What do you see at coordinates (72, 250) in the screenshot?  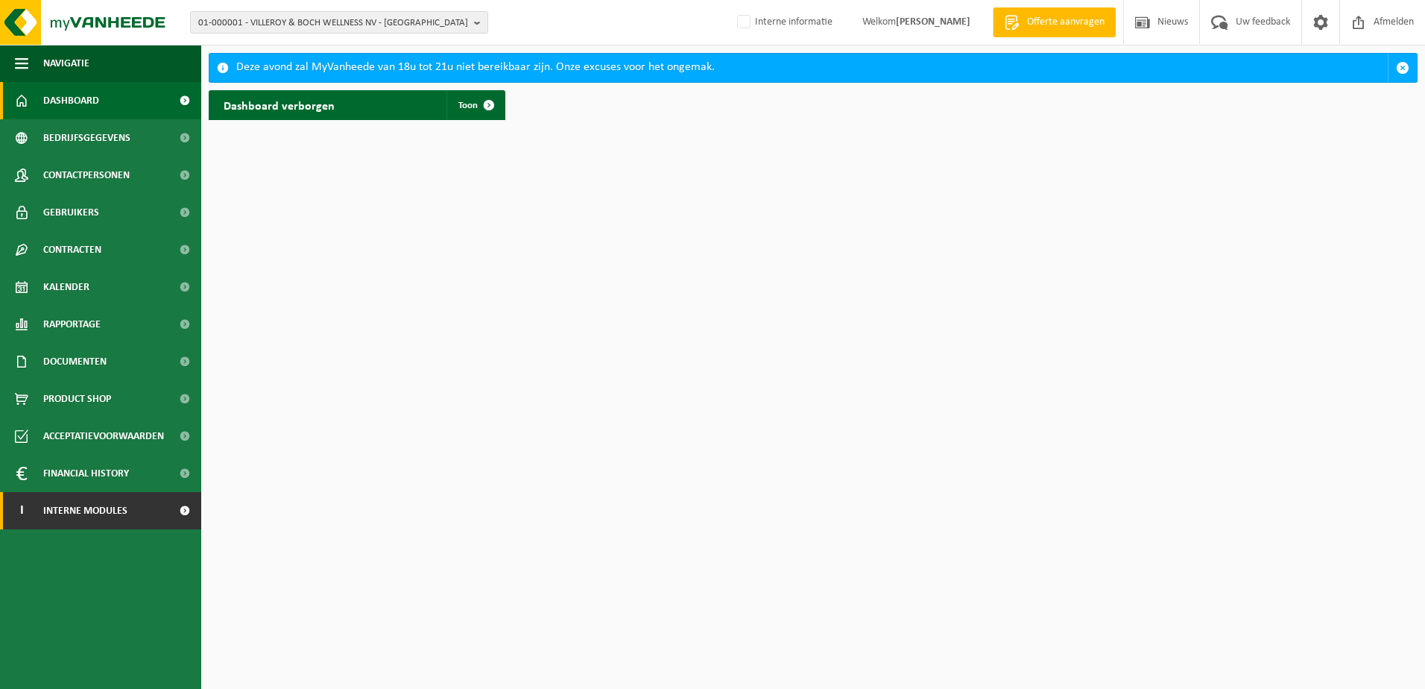 I see `span: Contracten` at bounding box center [72, 250].